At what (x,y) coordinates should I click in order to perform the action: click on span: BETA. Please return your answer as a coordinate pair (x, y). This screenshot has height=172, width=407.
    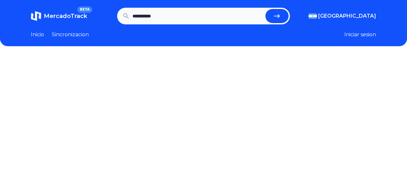
    Looking at the image, I should click on (85, 10).